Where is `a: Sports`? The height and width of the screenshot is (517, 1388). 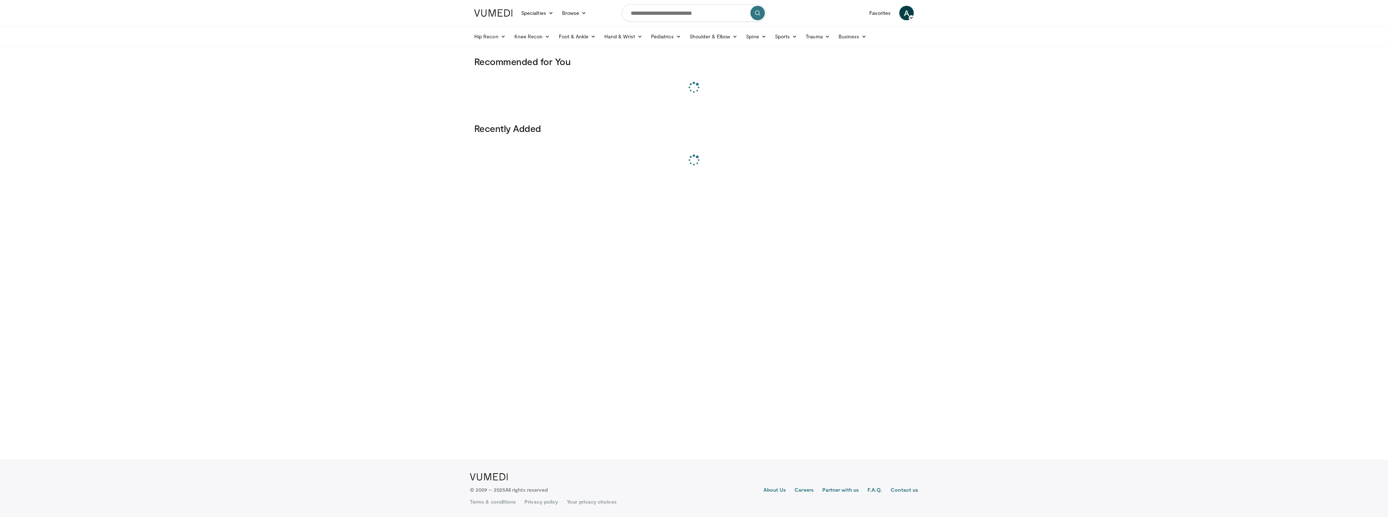
a: Sports is located at coordinates (786, 36).